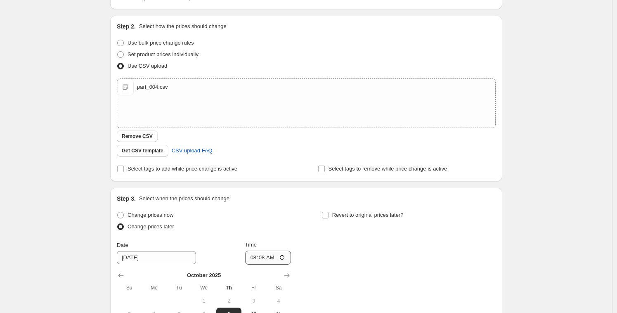 The width and height of the screenshot is (617, 313). I want to click on a: CSV upload FAQ, so click(192, 151).